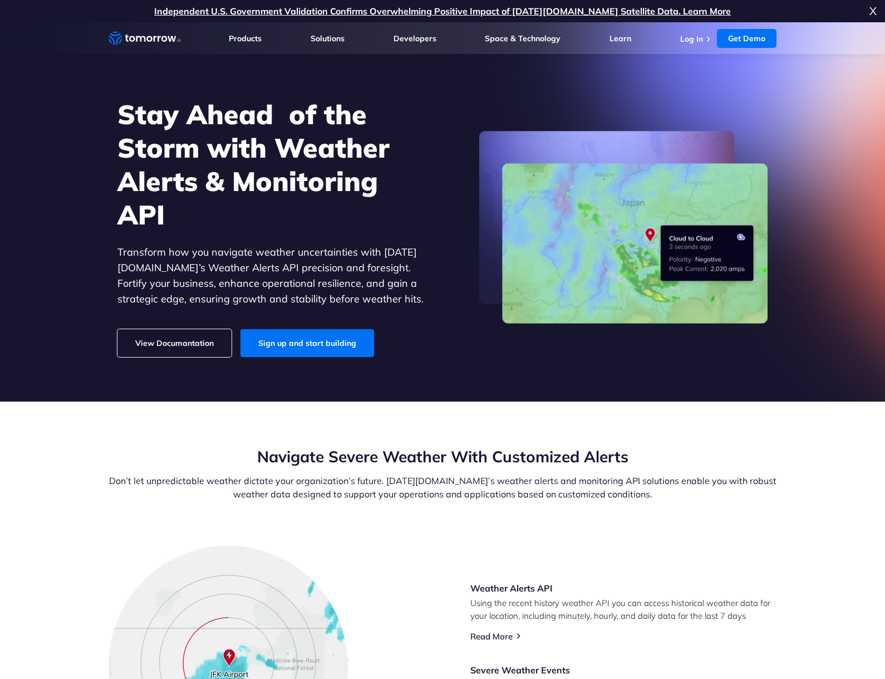  I want to click on a: Learn, so click(620, 38).